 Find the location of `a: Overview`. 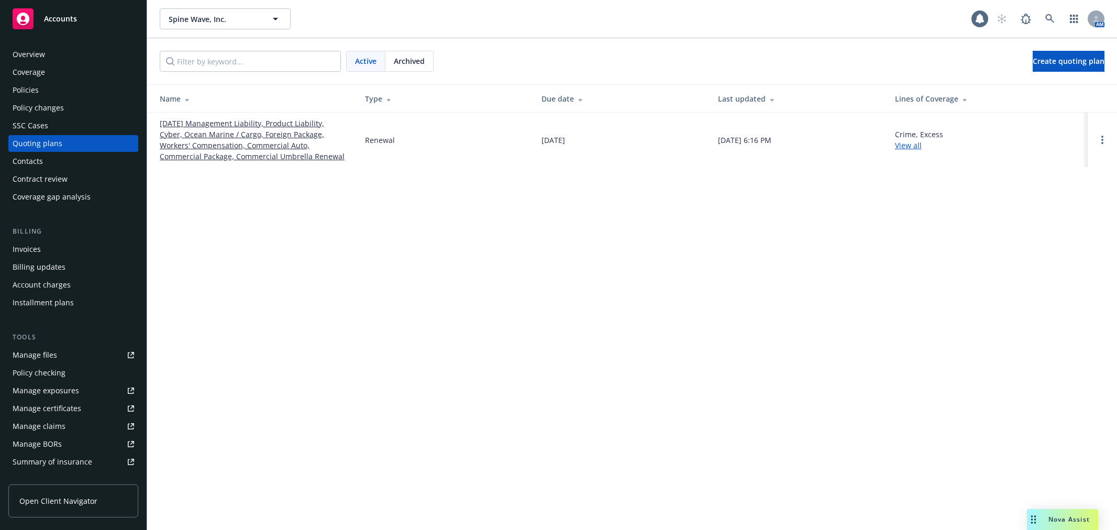

a: Overview is located at coordinates (73, 54).